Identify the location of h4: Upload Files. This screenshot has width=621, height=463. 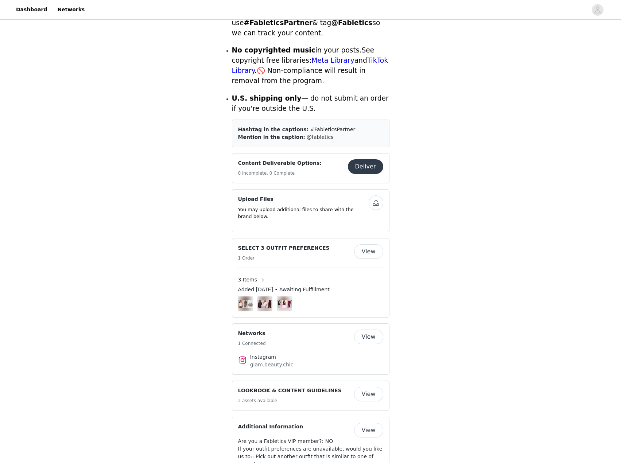
(303, 199).